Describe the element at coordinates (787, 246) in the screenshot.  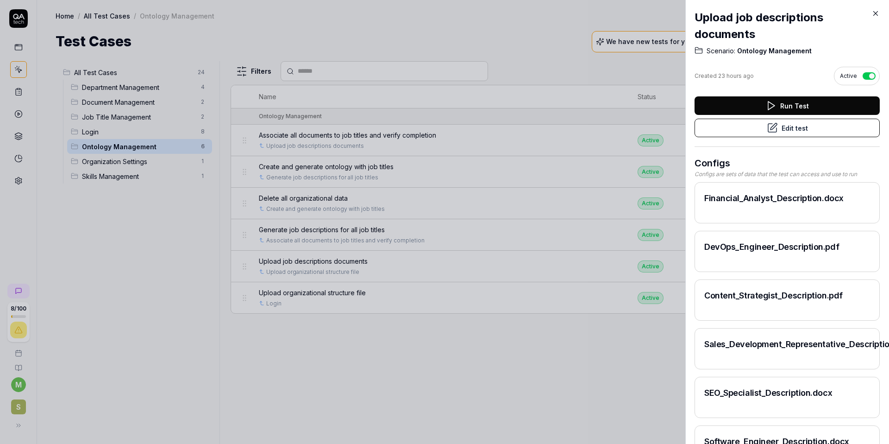
I see `h2: DevOps_Engineer_Description.pdf` at that location.